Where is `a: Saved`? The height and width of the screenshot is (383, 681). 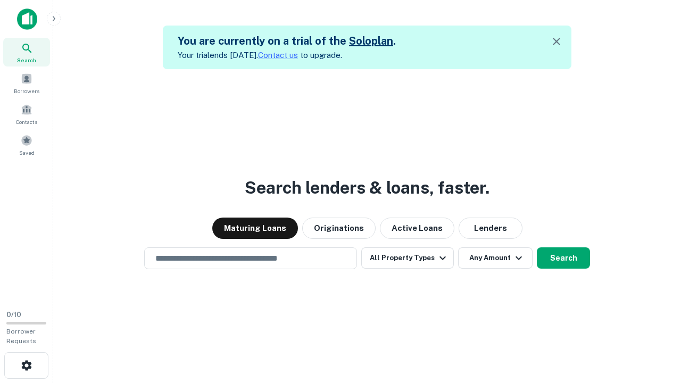
a: Saved is located at coordinates (27, 145).